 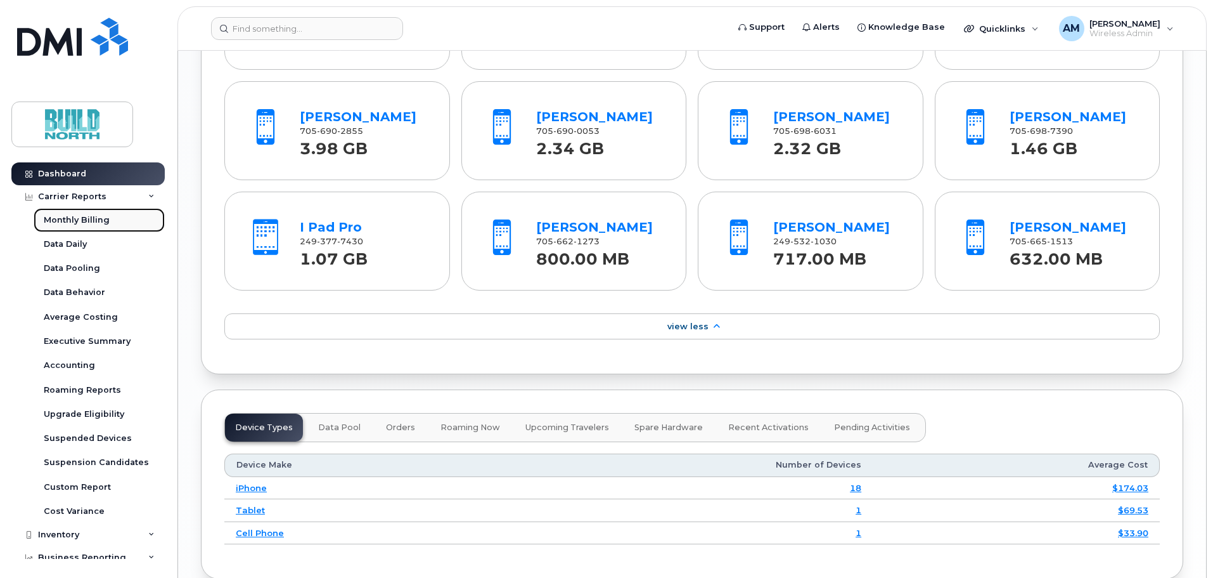 I want to click on strong: 632.00 MB, so click(x=1056, y=255).